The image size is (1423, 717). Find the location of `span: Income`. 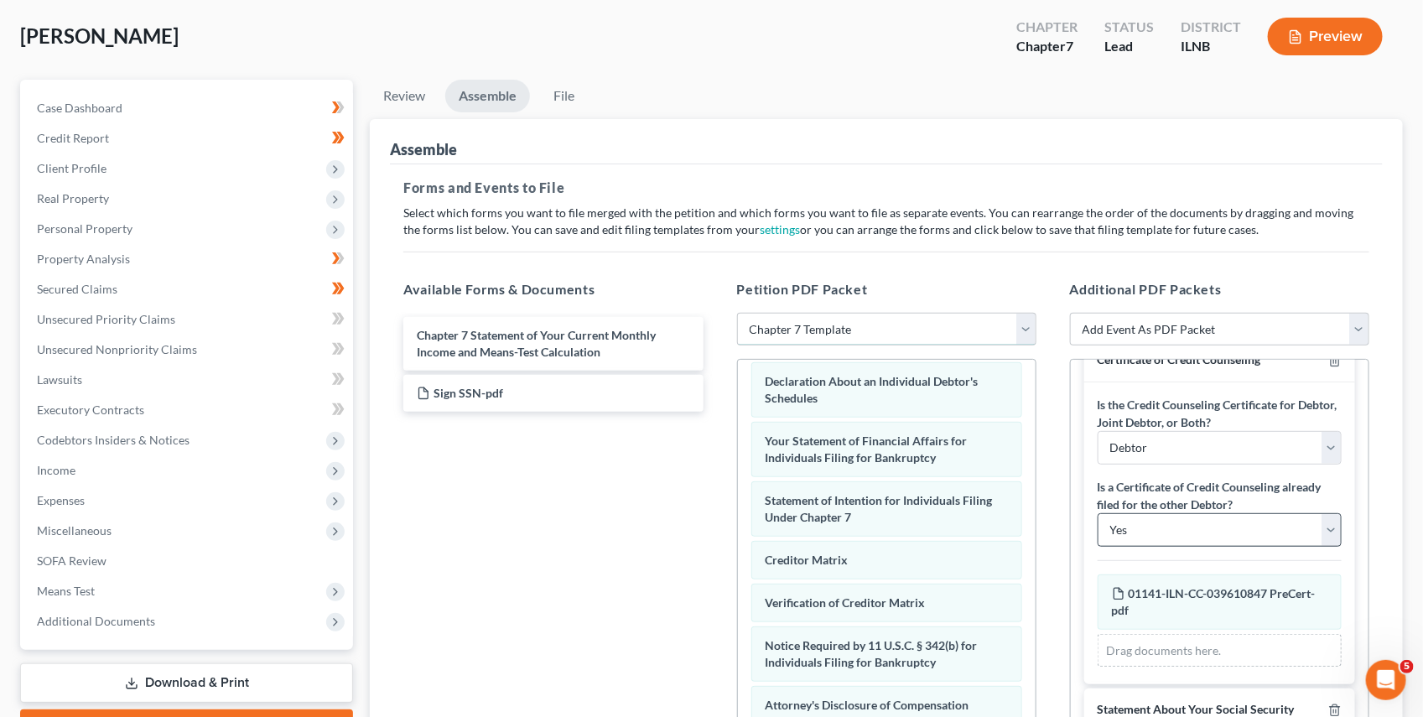

span: Income is located at coordinates (56, 469).